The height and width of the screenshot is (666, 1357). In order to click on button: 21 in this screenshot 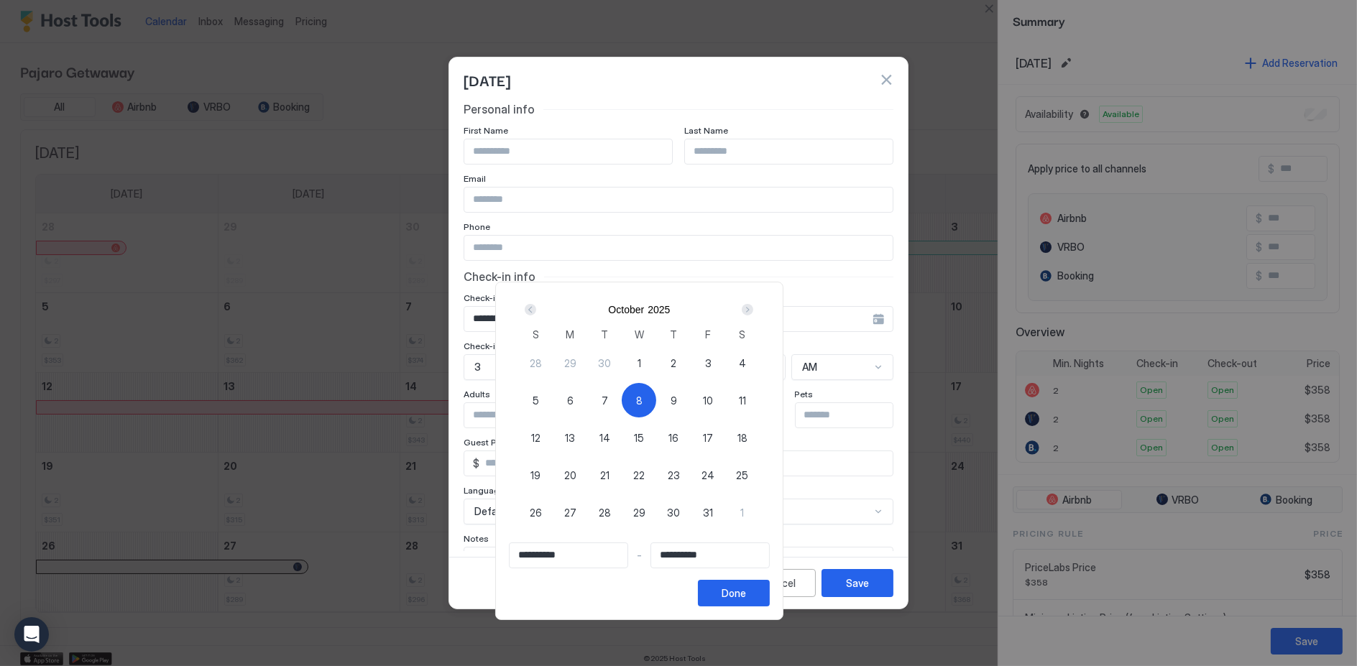, I will do `click(605, 475)`.